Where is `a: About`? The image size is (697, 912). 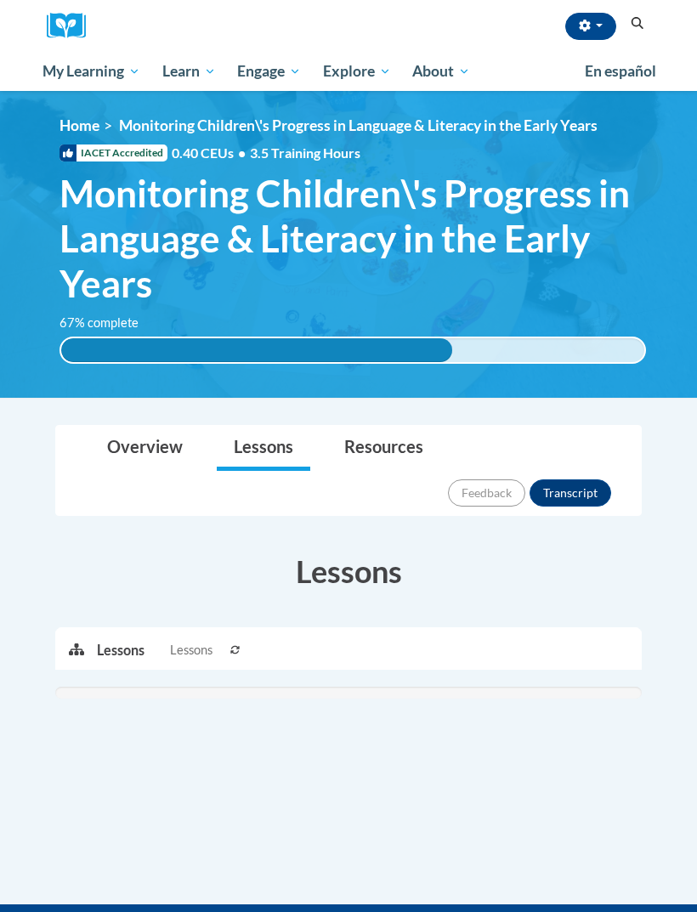 a: About is located at coordinates (442, 71).